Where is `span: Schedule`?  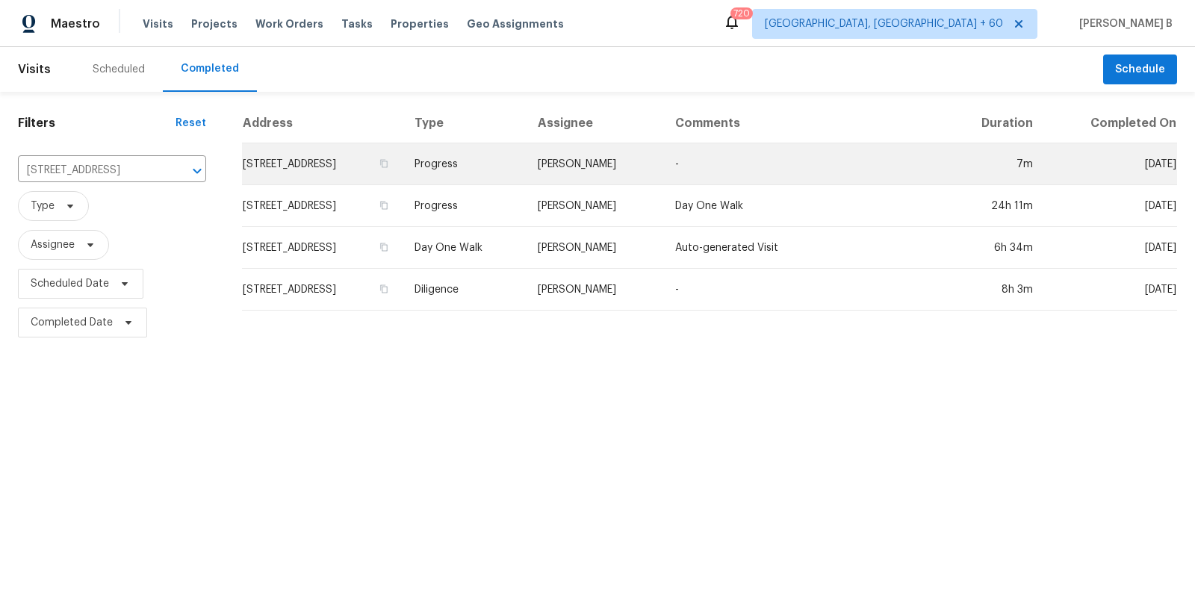 span: Schedule is located at coordinates (1139, 69).